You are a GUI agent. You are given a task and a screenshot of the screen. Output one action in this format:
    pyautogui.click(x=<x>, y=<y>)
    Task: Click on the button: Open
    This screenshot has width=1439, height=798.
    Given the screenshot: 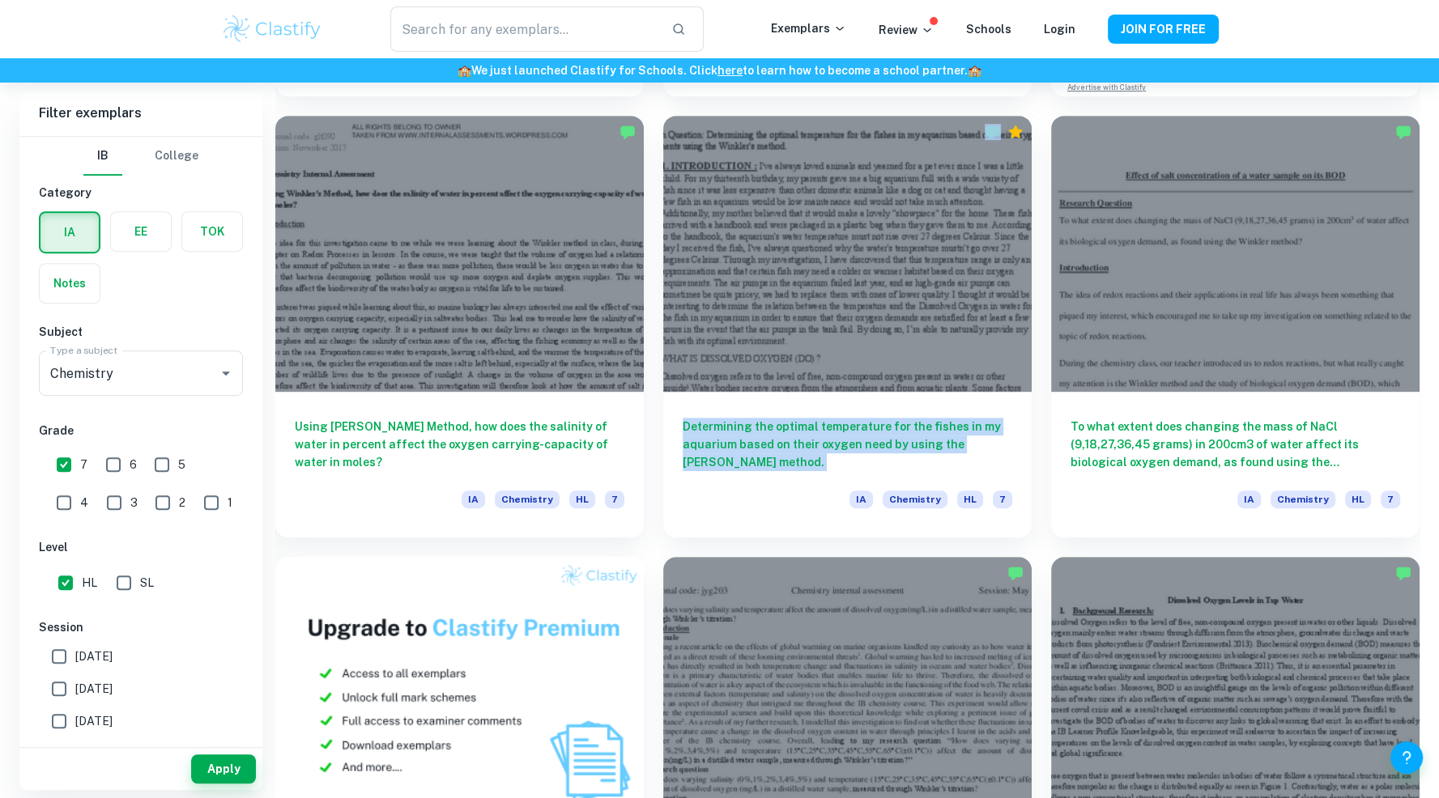 What is the action you would take?
    pyautogui.click(x=226, y=373)
    